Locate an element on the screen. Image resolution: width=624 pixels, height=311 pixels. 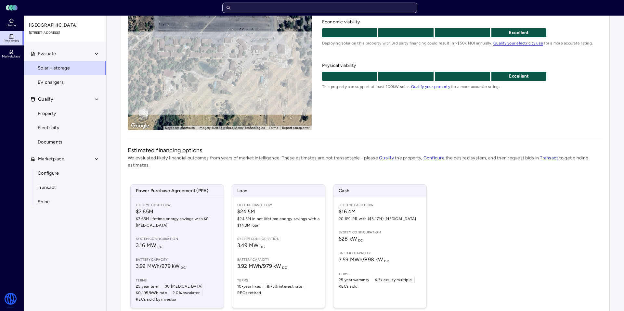
span: Imagery ©2025 Airbus, Maxar Technologies is located at coordinates (232, 128).